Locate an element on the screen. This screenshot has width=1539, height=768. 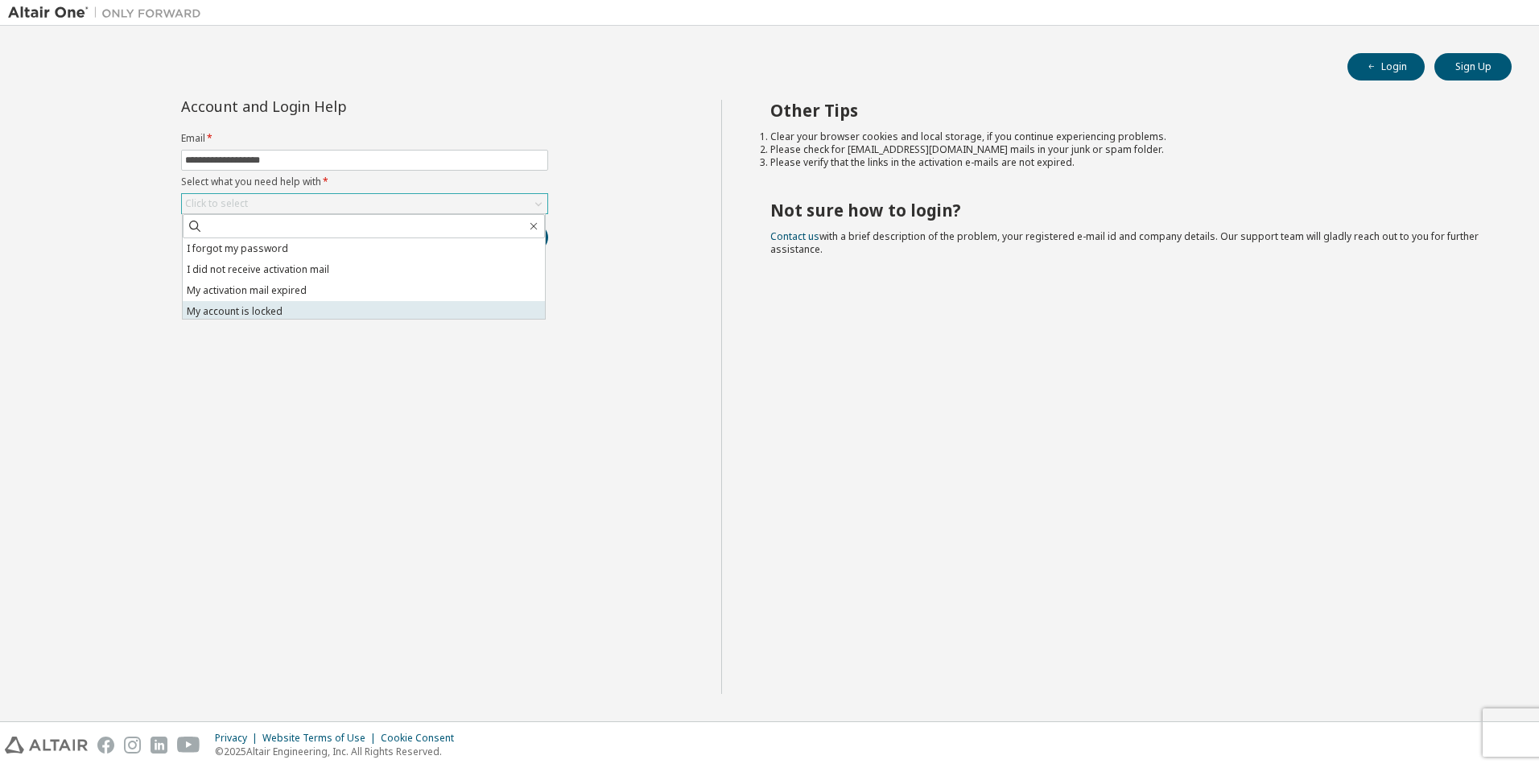
span: with a brief description of the problem, your registered e-mail id and company details. Our suppo... is located at coordinates (1124, 242).